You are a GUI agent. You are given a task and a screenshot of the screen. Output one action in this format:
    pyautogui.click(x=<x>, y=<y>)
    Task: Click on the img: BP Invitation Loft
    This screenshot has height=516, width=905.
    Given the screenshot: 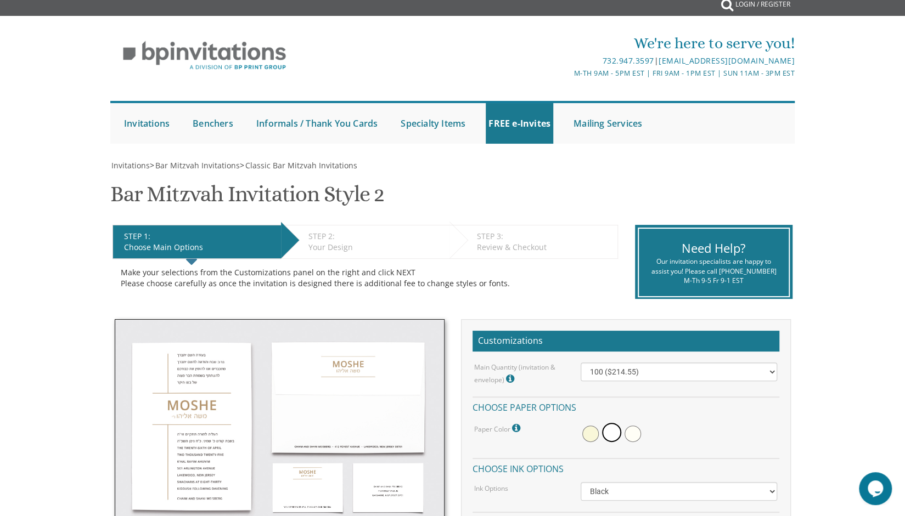 What is the action you would take?
    pyautogui.click(x=204, y=55)
    